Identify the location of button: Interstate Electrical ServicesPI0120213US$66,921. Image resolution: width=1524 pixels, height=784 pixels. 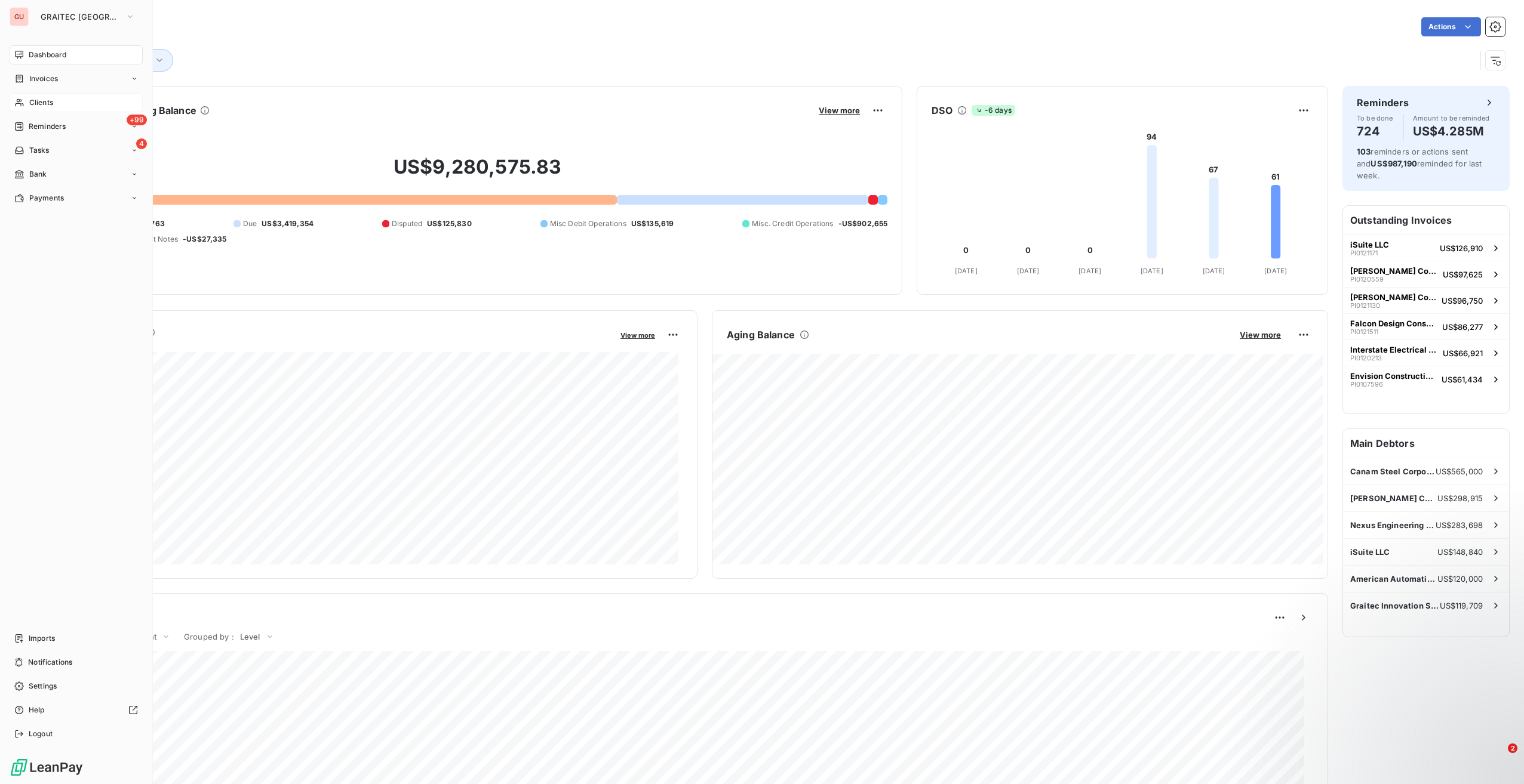
(1426, 353).